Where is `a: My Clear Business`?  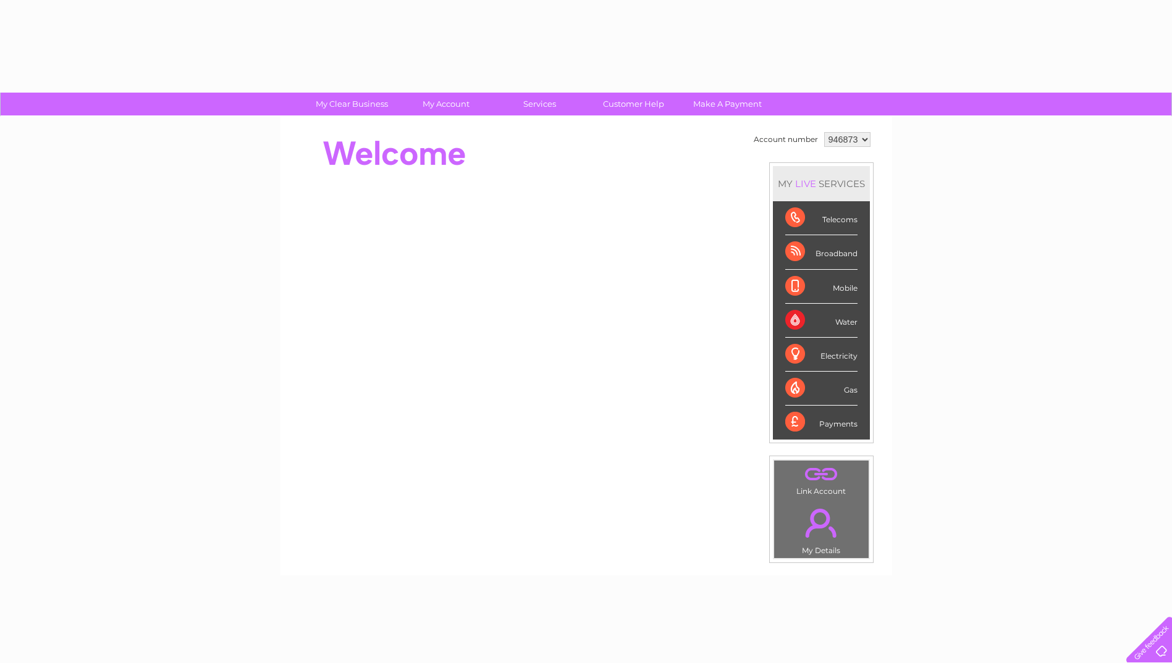
a: My Clear Business is located at coordinates (351, 104).